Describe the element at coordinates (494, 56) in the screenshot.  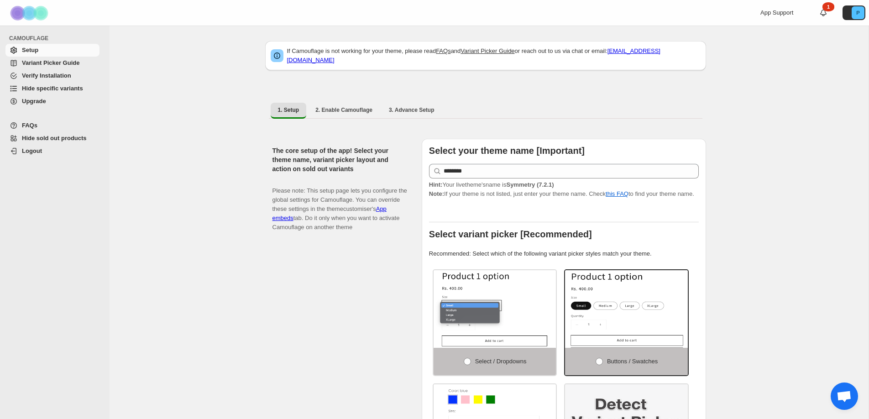
I see `p: If Camouflage is not working for your theme, please read and or reach out to us via chat or email:` at that location.